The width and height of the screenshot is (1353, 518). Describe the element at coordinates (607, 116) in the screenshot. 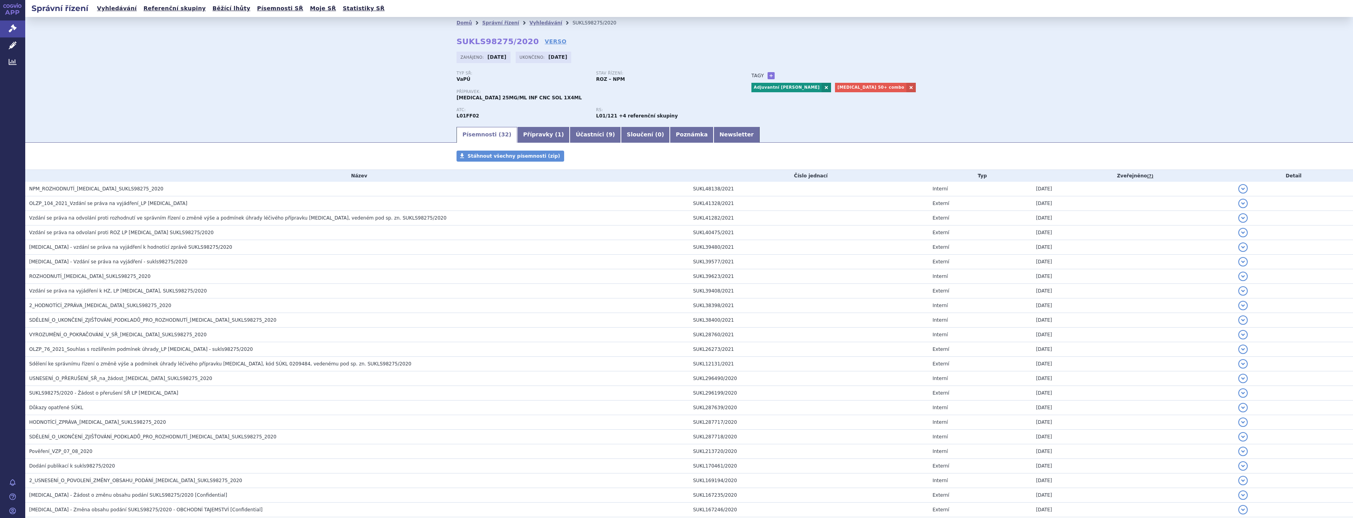

I see `strong: pembrolizumab` at that location.